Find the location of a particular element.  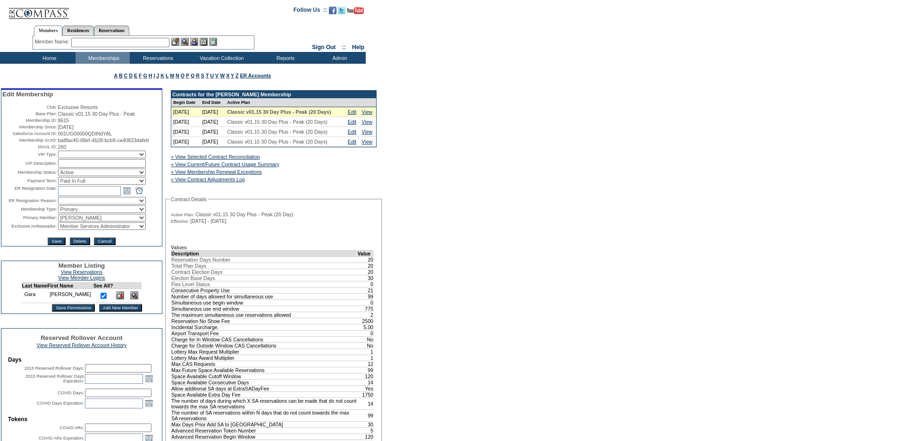

td: 1 is located at coordinates (365, 351).